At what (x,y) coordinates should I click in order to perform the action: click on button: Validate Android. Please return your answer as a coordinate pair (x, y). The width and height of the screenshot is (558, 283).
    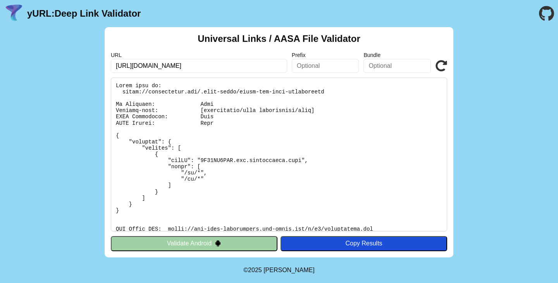
    Looking at the image, I should click on (194, 243).